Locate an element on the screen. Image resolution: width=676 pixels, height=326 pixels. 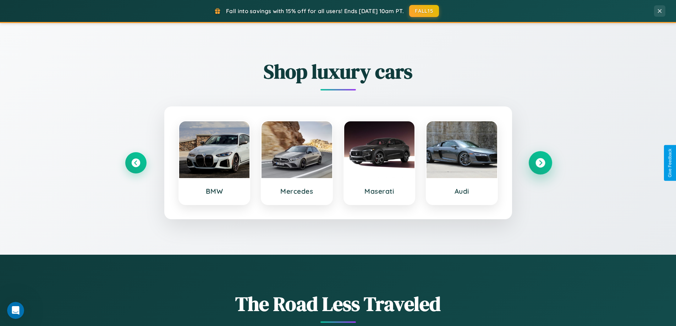
div: Give Feedback is located at coordinates (670, 163).